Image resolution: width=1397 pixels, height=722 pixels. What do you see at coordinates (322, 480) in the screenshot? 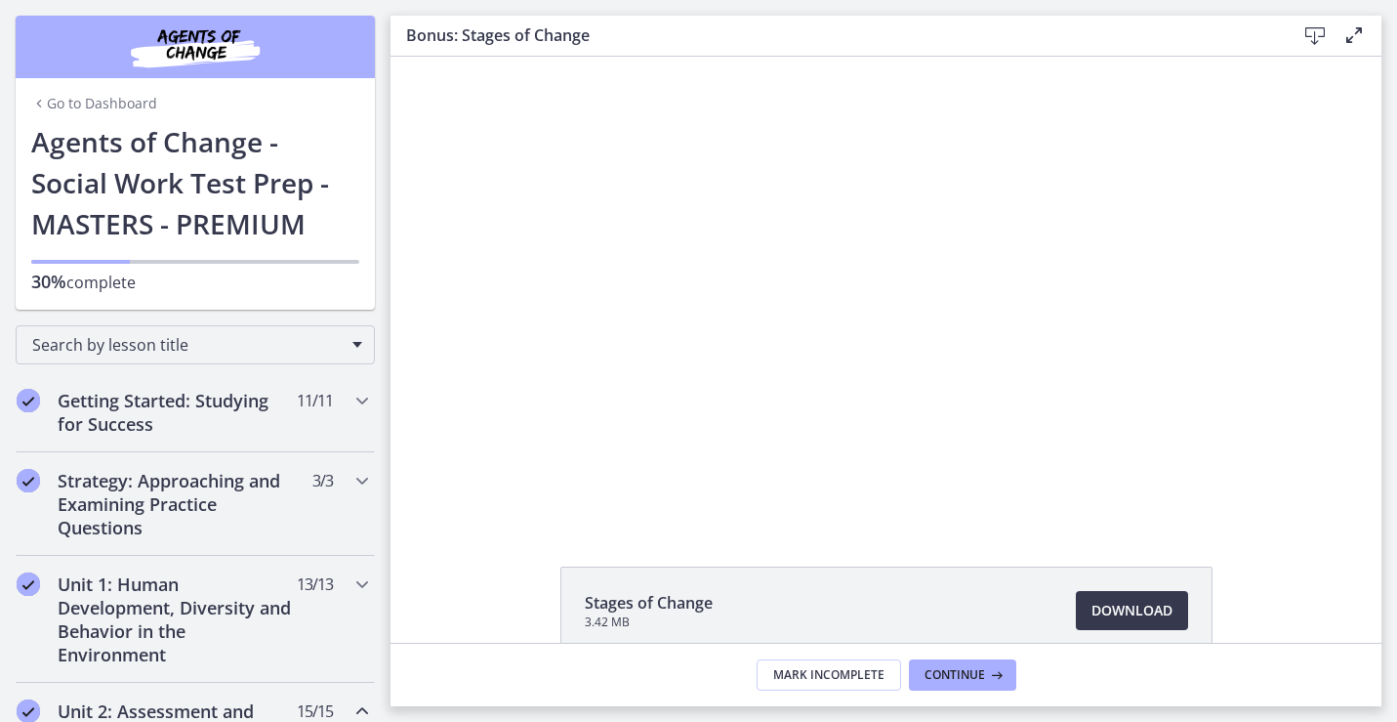
I see `span: 3 / 3` at bounding box center [322, 480].